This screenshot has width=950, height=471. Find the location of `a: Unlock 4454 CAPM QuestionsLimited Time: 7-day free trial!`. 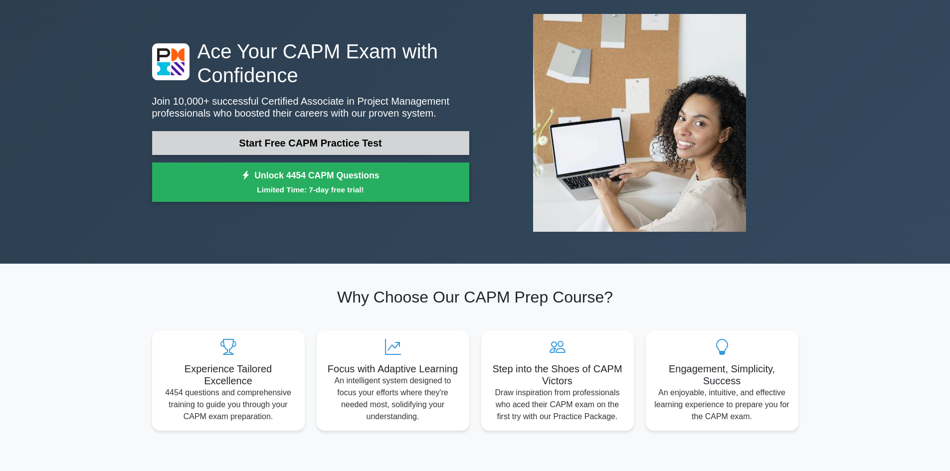

a: Unlock 4454 CAPM QuestionsLimited Time: 7-day free trial! is located at coordinates (311, 182).